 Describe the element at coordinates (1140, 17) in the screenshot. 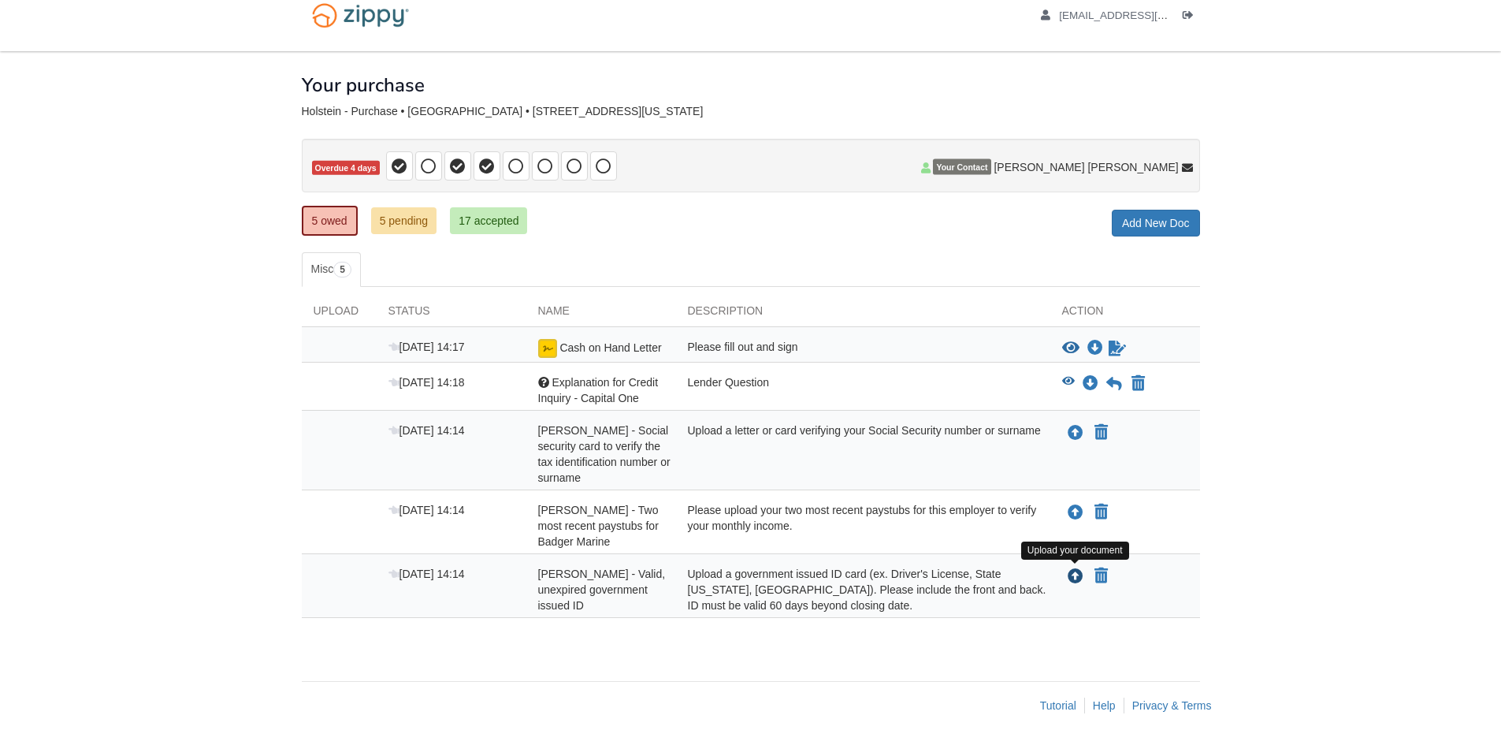

I see `a: edit profile` at that location.